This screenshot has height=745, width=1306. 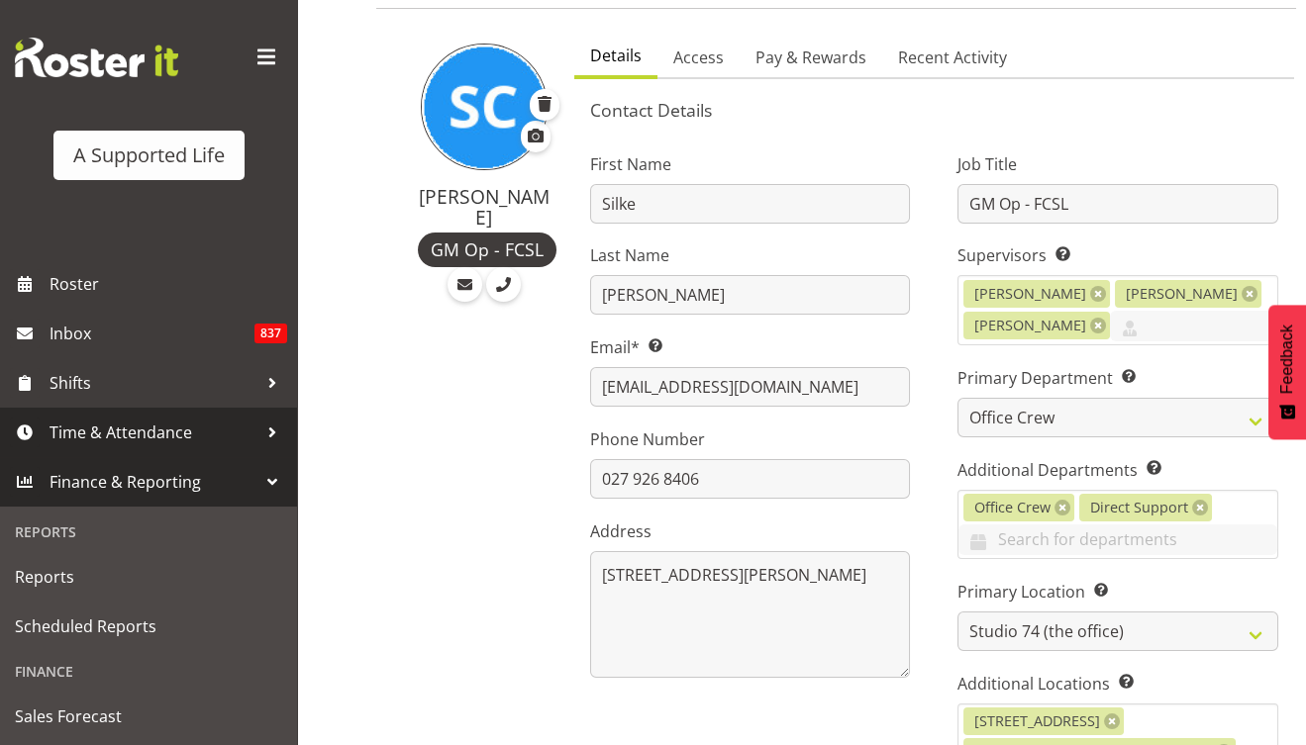 What do you see at coordinates (148, 155) in the screenshot?
I see `div: A Supported Life` at bounding box center [148, 155].